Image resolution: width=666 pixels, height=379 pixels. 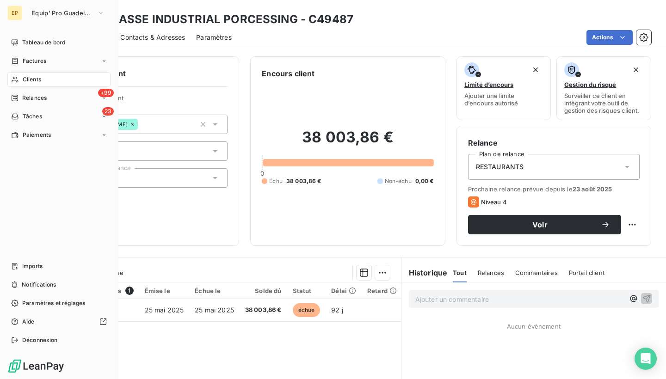 I want to click on span: 0,00 €, so click(x=425, y=181).